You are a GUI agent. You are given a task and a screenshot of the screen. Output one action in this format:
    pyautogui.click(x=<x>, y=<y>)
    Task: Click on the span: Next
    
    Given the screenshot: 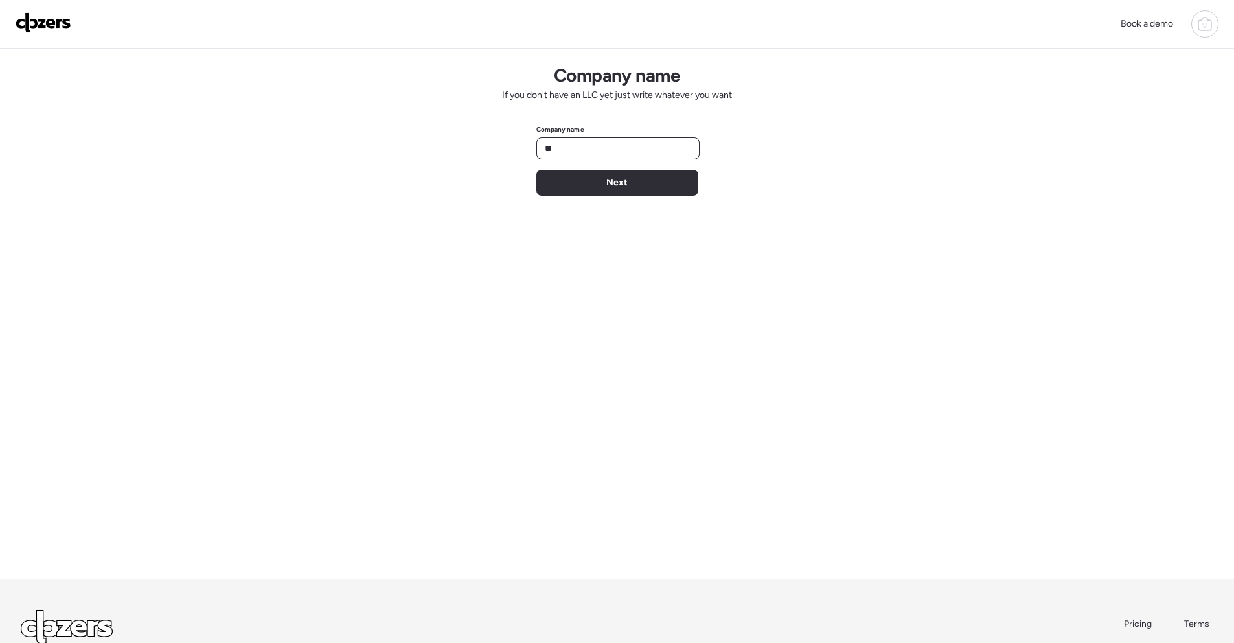 What is the action you would take?
    pyautogui.click(x=617, y=183)
    